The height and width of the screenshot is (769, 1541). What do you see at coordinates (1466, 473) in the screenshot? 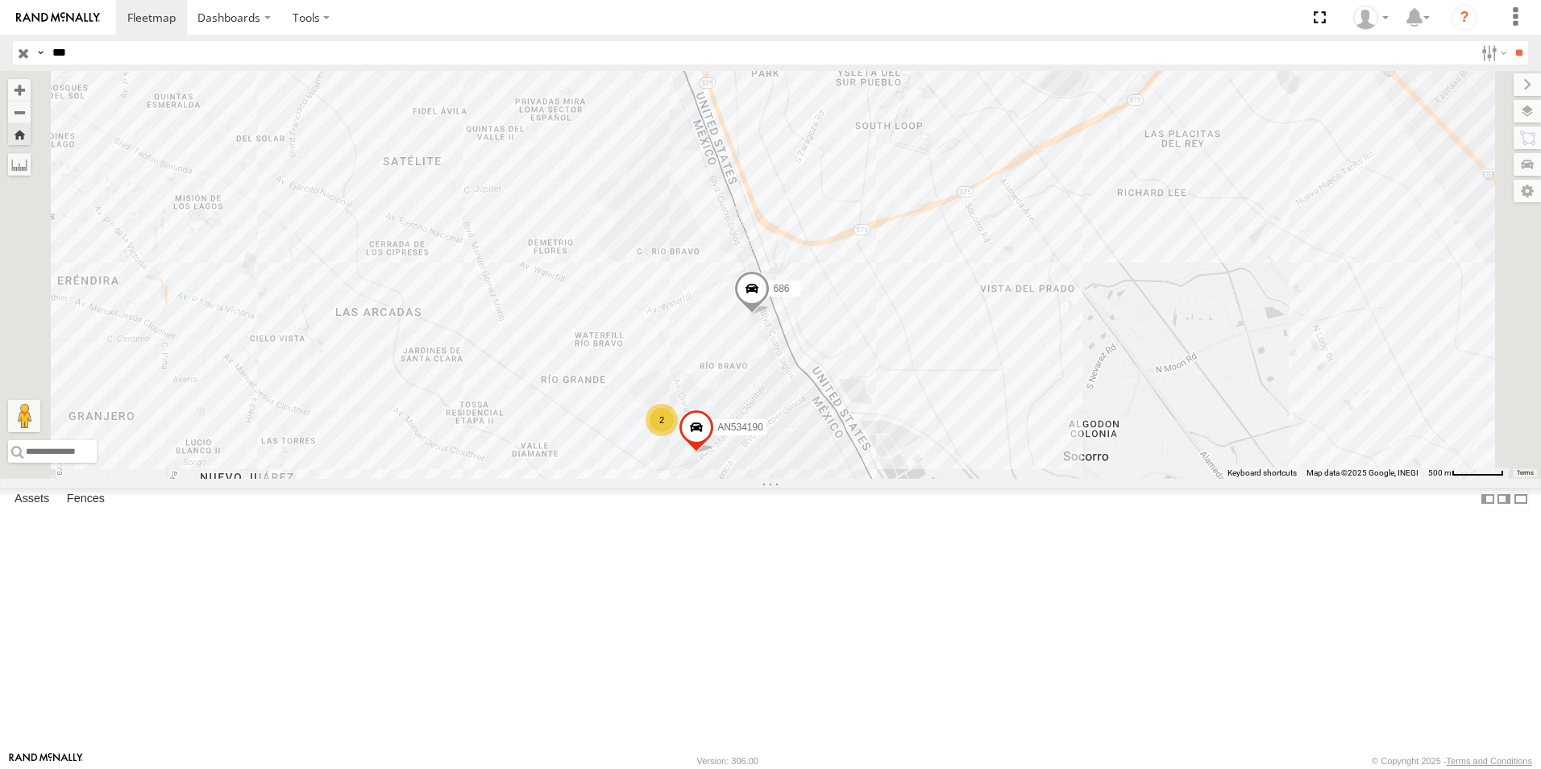
I see `button: Map Scale: 500 m per 61 pixels` at bounding box center [1466, 473].